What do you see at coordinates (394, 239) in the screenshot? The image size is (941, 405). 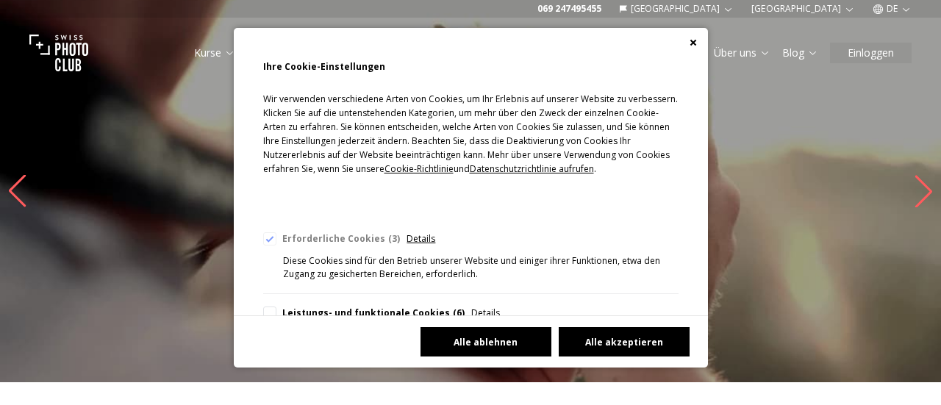 I see `div: 3` at bounding box center [394, 239].